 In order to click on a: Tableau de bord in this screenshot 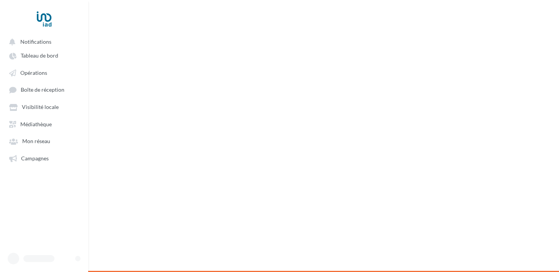, I will do `click(44, 55)`.